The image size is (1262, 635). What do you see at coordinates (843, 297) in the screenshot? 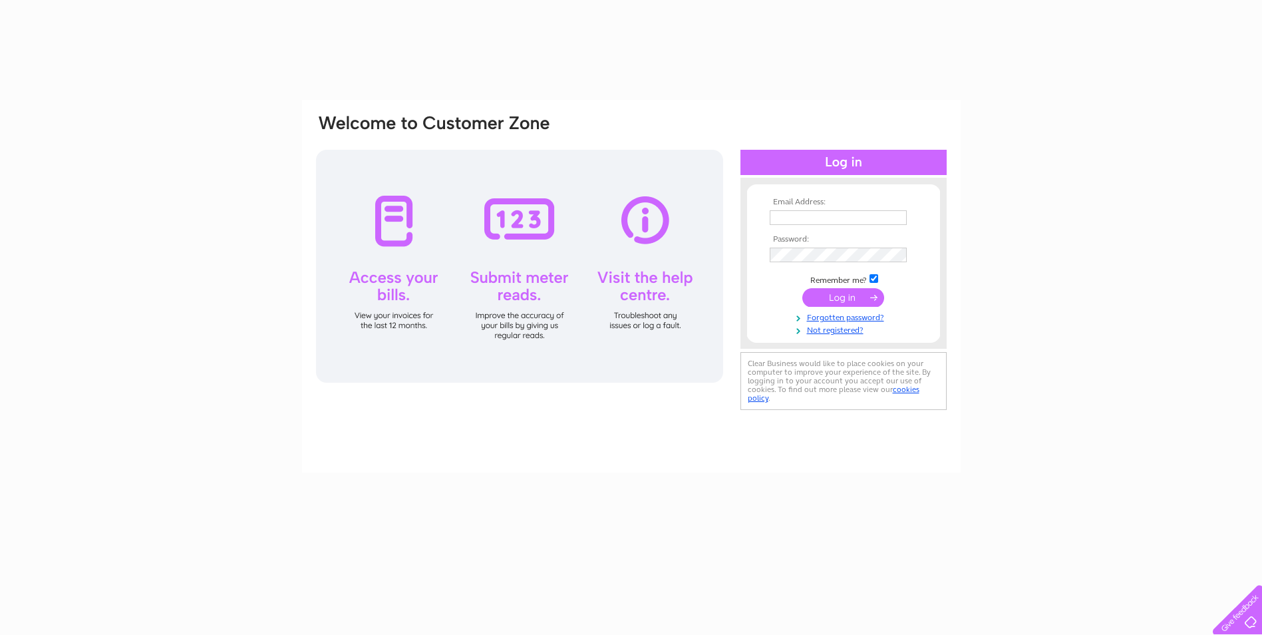
I see `input: Submit` at bounding box center [843, 297].